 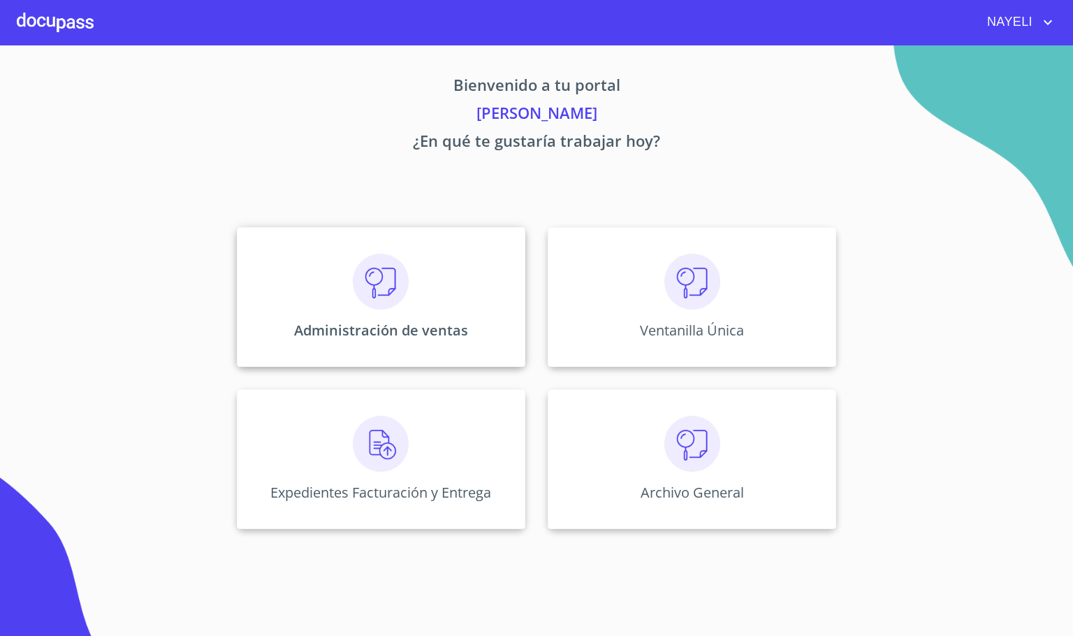 What do you see at coordinates (537, 143) in the screenshot?
I see `p: ¿En qué te gustaría trabajar hoy?` at bounding box center [537, 143].